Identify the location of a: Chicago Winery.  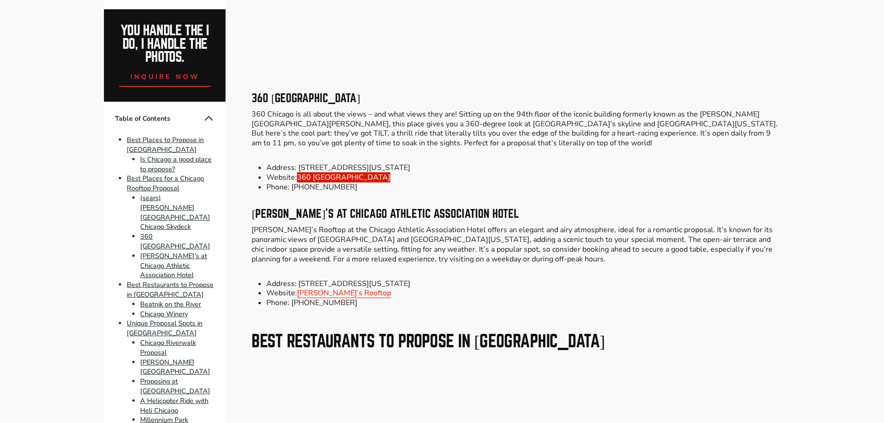
(164, 314).